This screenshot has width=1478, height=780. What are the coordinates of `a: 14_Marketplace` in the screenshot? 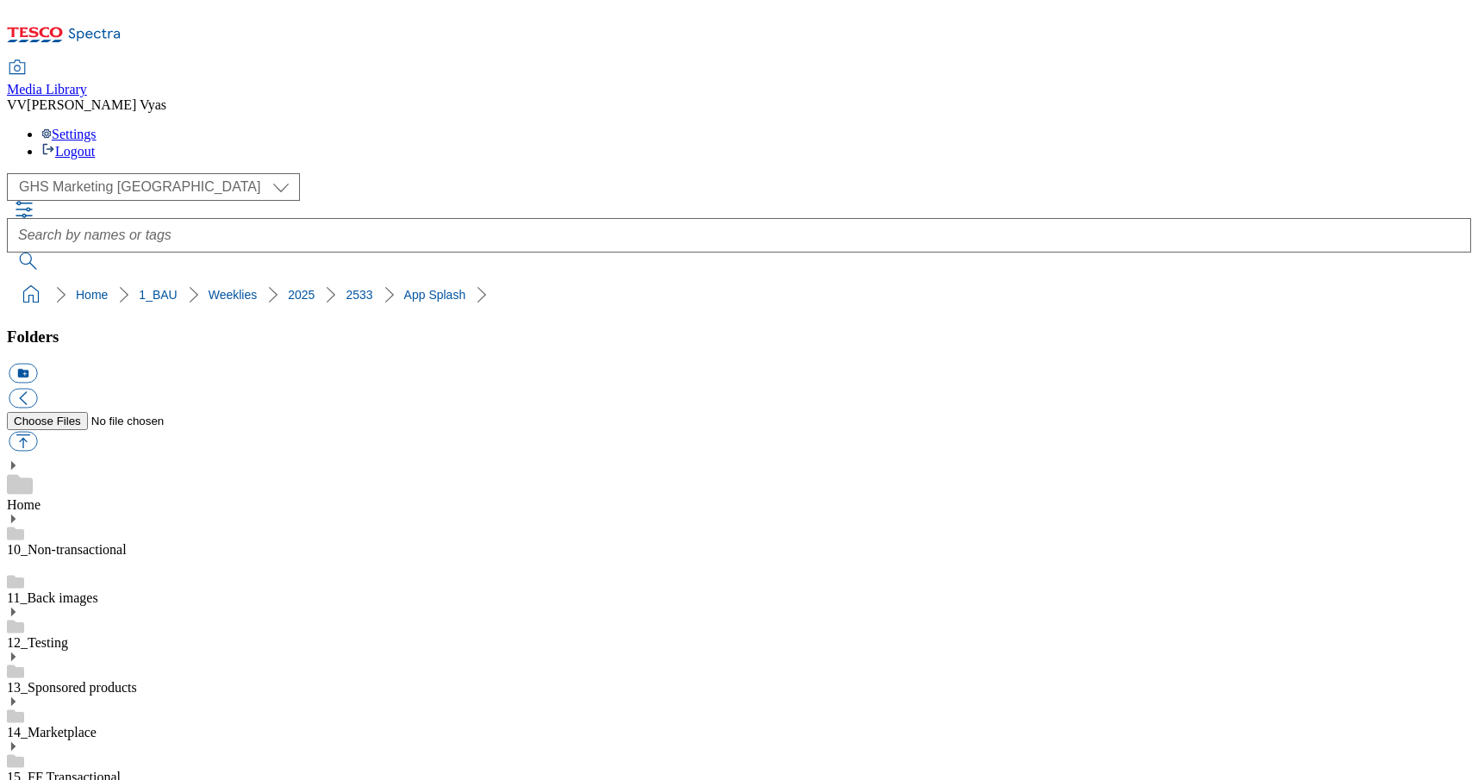 It's located at (52, 732).